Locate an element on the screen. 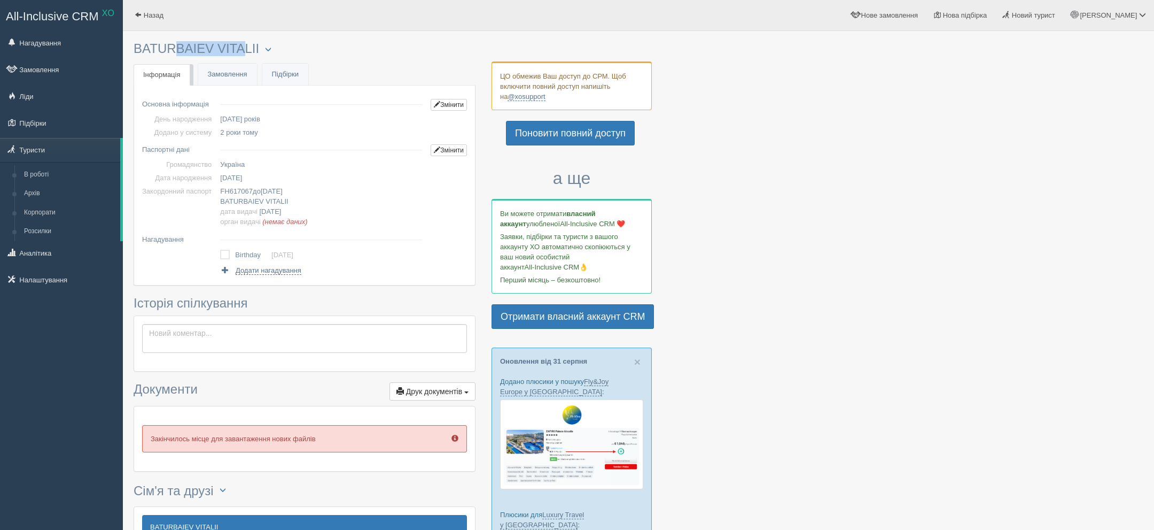 The image size is (1154, 530). span: до is located at coordinates (251, 191).